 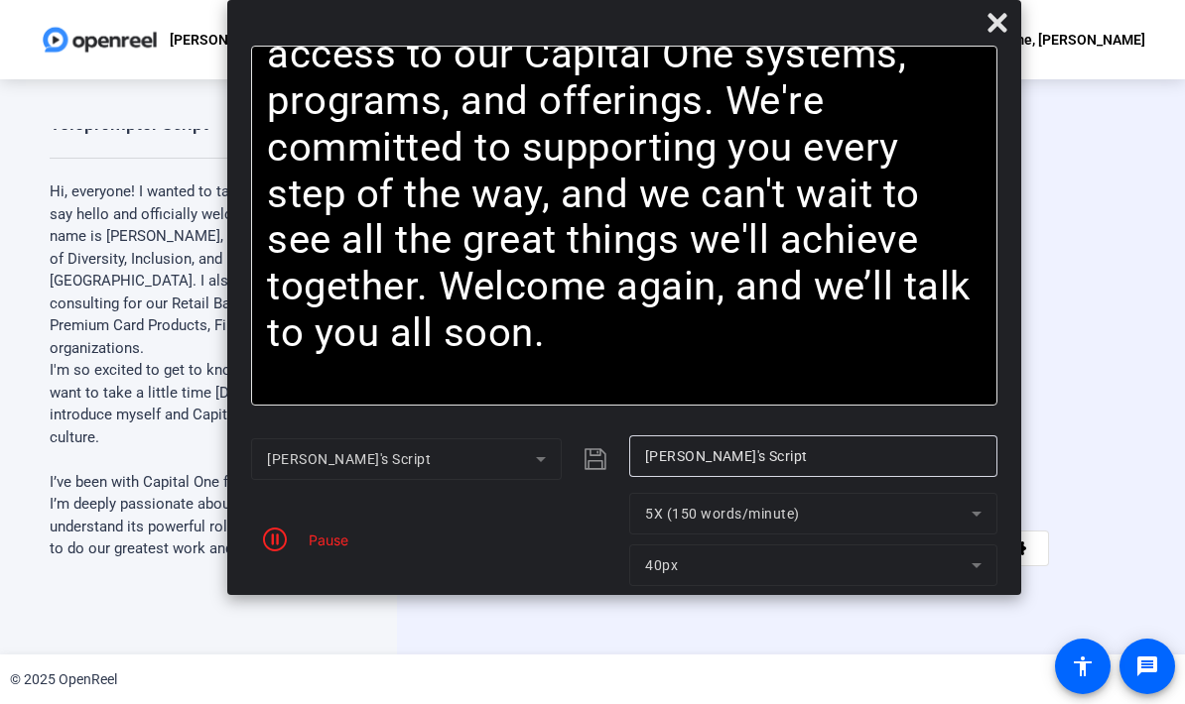 What do you see at coordinates (813, 456) in the screenshot?
I see `input: Title` at bounding box center [813, 456].